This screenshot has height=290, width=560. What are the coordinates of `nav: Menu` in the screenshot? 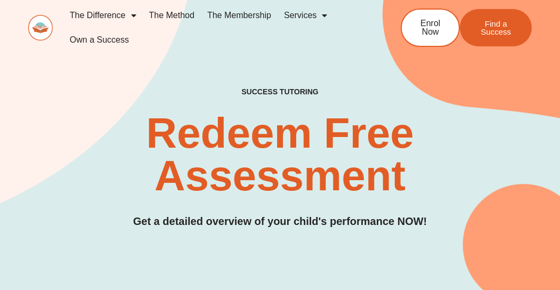 It's located at (217, 28).